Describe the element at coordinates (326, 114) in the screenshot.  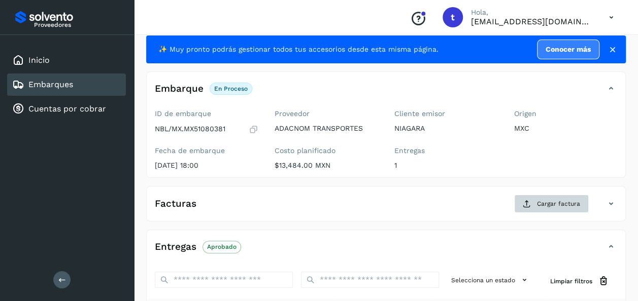
I see `label: Proveedor` at that location.